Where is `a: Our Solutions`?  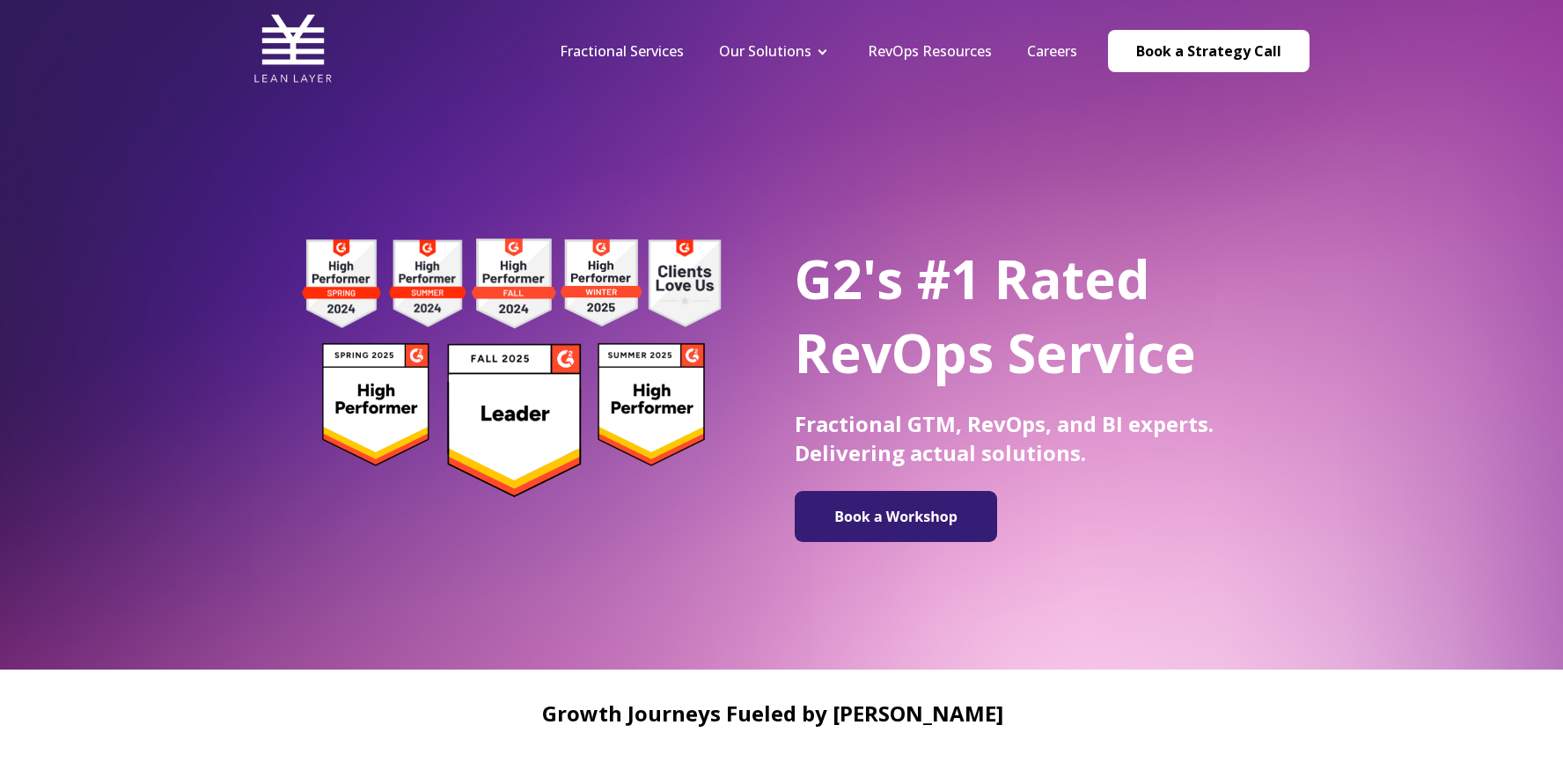 a: Our Solutions is located at coordinates (765, 51).